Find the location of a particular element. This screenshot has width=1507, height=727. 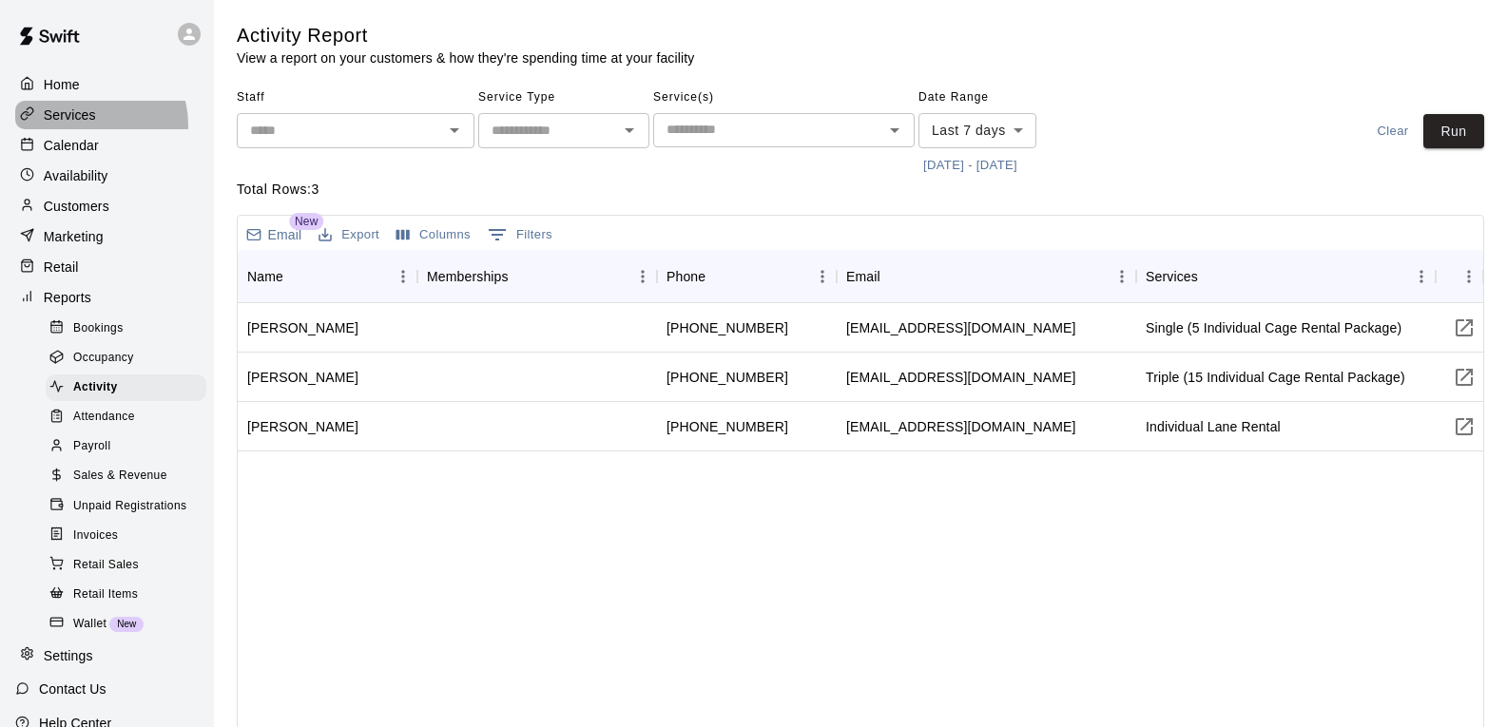

a: Reports is located at coordinates (106, 298).